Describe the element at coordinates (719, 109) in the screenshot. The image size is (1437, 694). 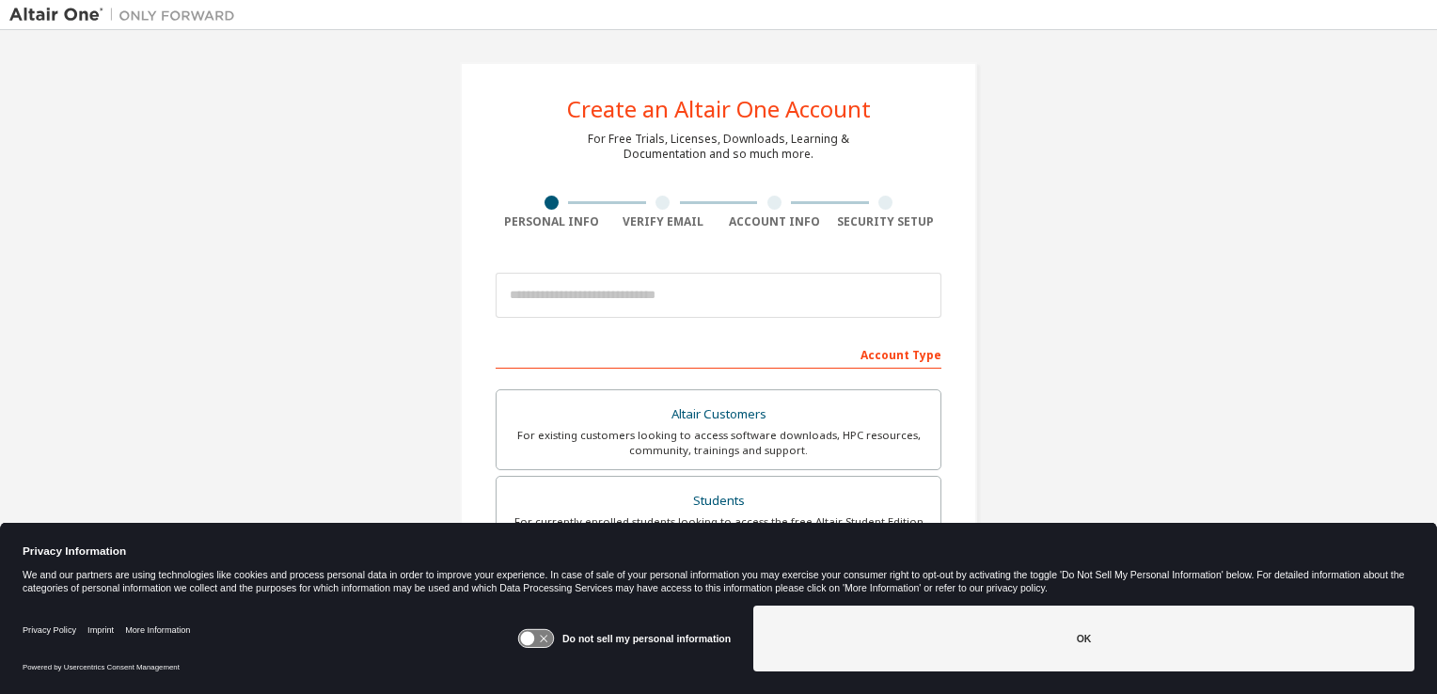
I see `div: Create an Altair One Account` at that location.